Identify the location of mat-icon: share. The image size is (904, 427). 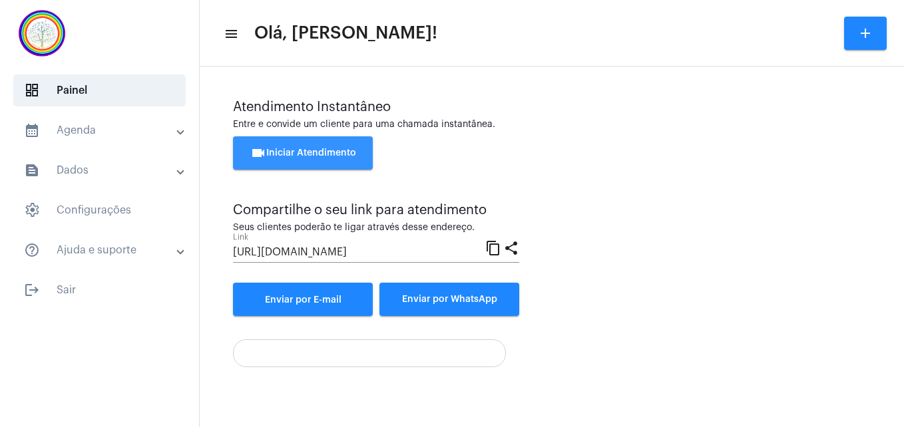
(511, 248).